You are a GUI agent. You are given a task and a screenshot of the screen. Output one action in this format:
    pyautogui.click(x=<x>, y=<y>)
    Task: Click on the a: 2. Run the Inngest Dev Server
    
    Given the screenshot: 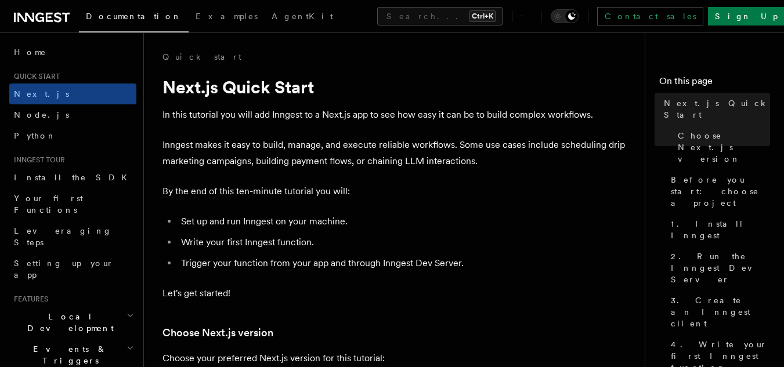 What is the action you would take?
    pyautogui.click(x=718, y=268)
    